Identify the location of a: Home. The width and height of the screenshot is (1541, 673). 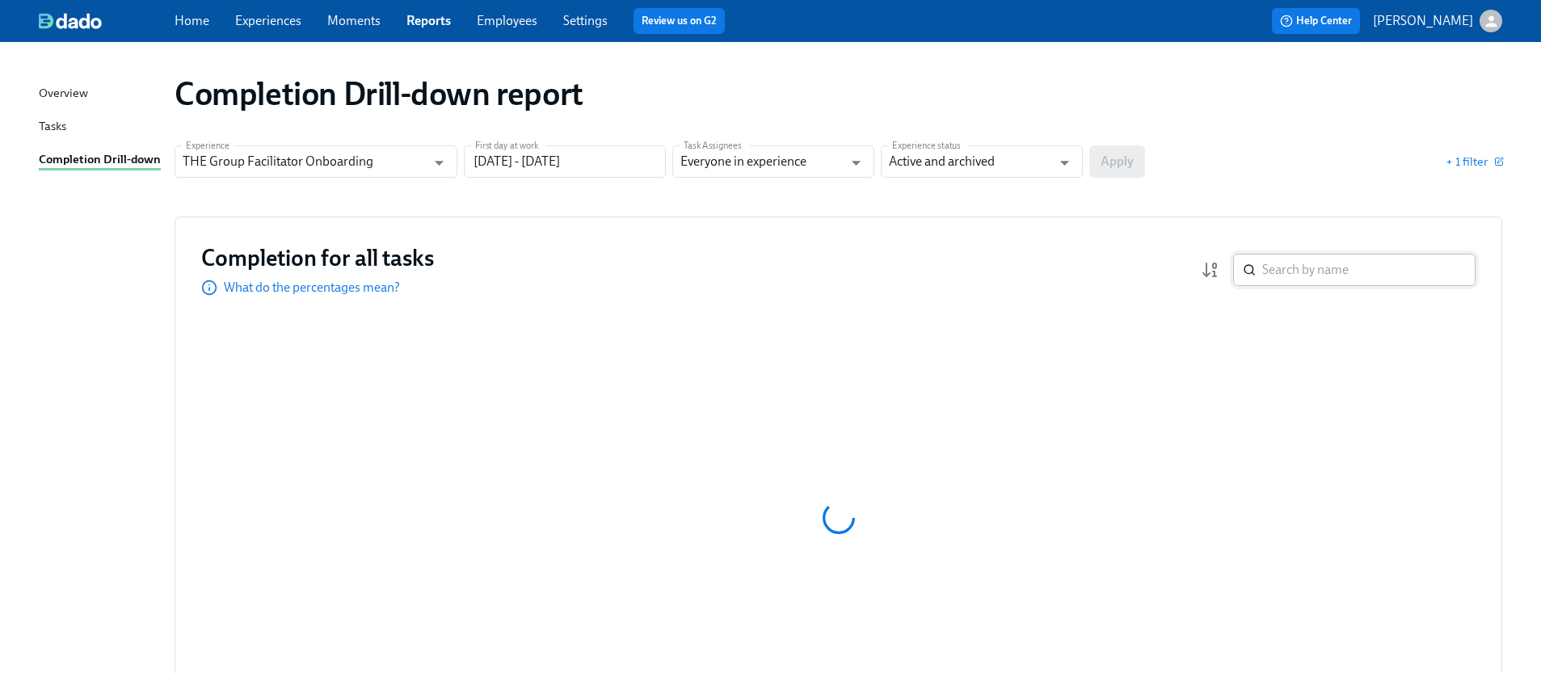
(191, 20).